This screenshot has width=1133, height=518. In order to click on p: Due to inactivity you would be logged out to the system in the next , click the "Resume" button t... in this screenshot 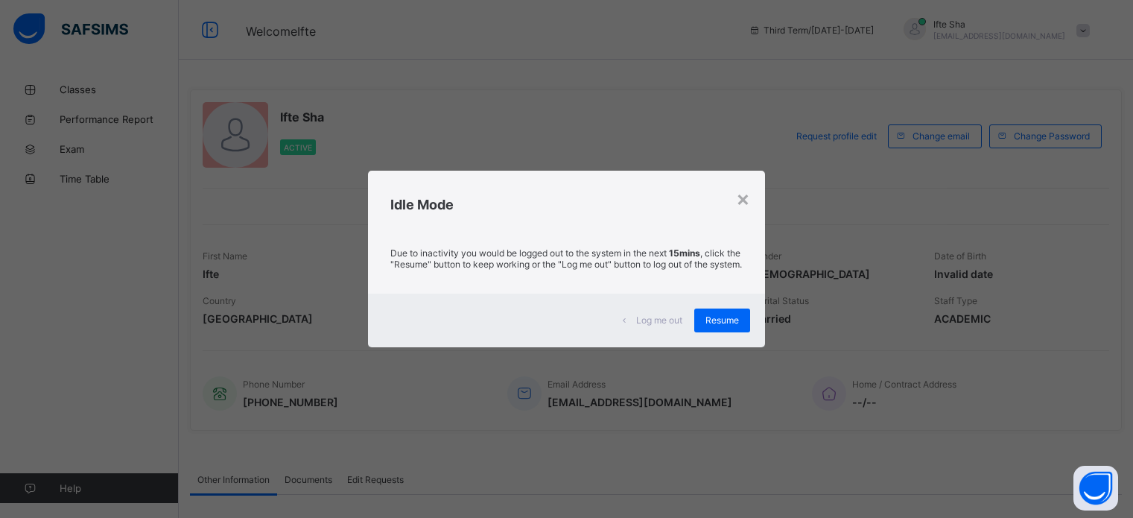, I will do `click(566, 258)`.